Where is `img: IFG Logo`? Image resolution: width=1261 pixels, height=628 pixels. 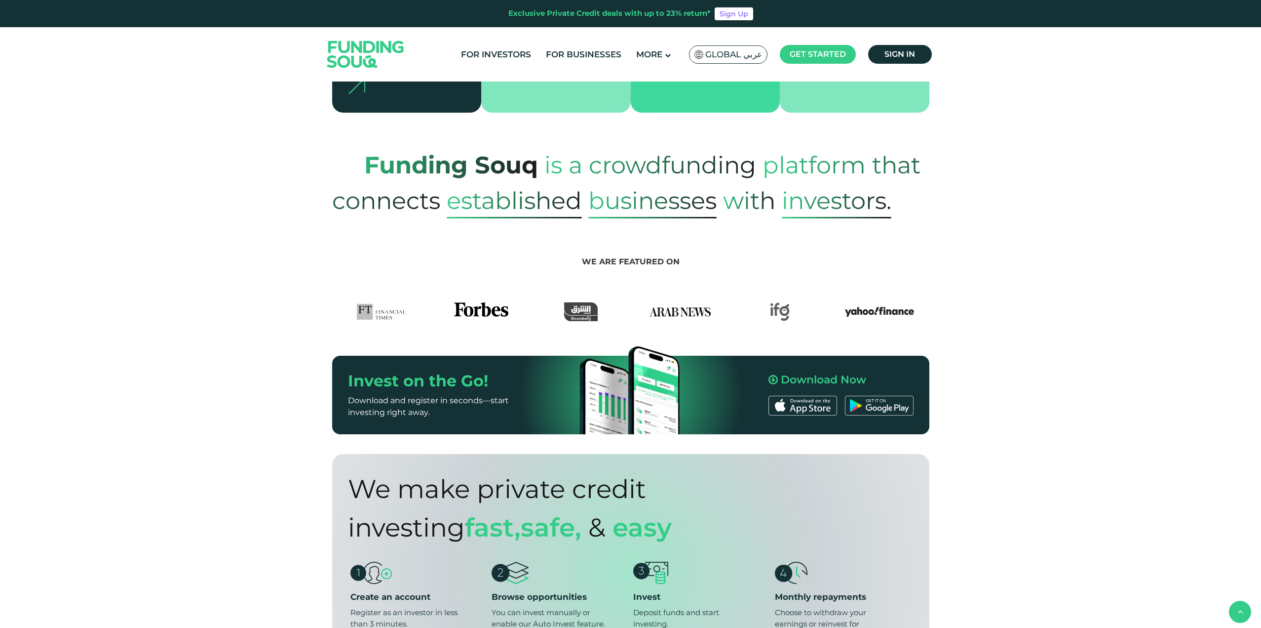
img: IFG Logo is located at coordinates (780, 312).